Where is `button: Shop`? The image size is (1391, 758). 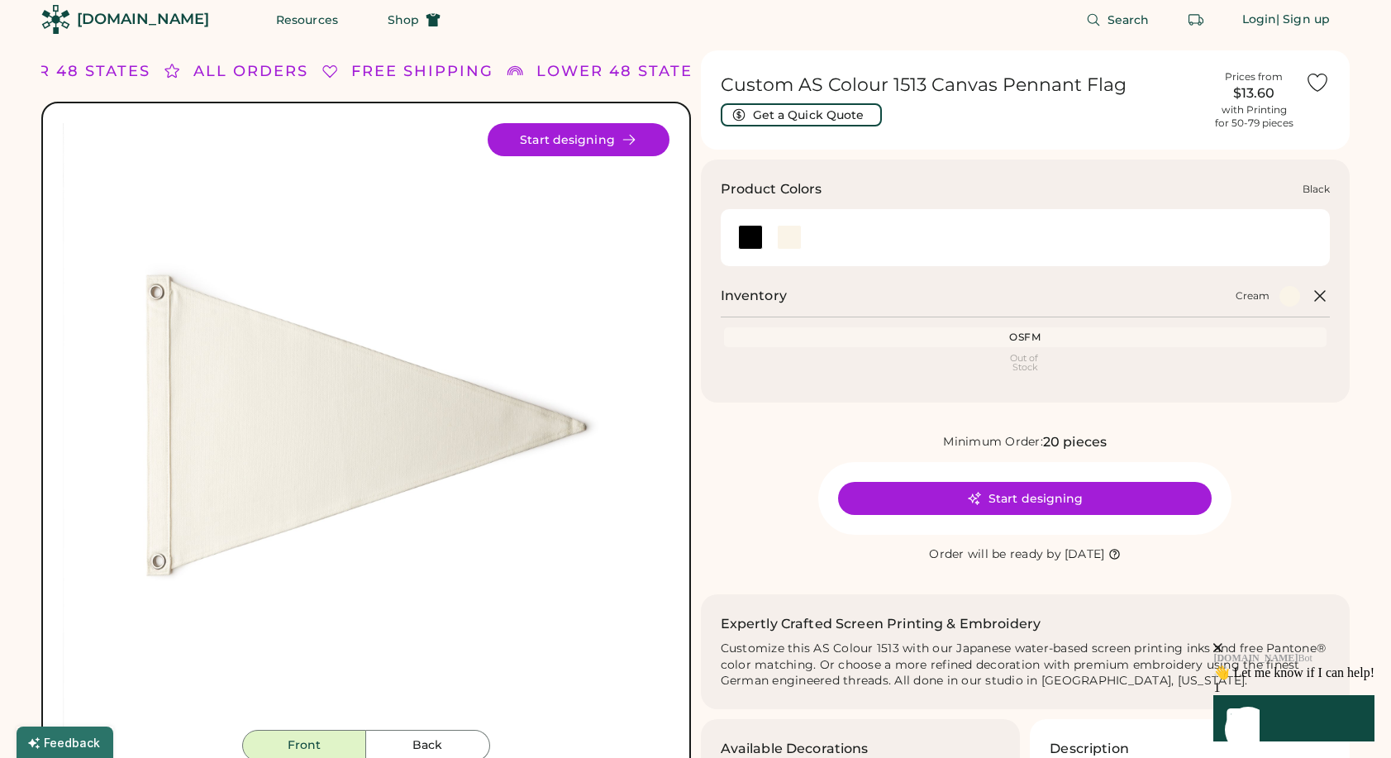
button: Shop is located at coordinates (414, 20).